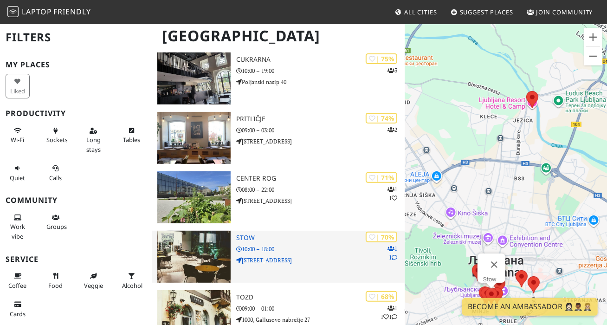 This screenshot has width=607, height=325. What do you see at coordinates (76, 200) in the screenshot?
I see `h3: Community` at bounding box center [76, 200].